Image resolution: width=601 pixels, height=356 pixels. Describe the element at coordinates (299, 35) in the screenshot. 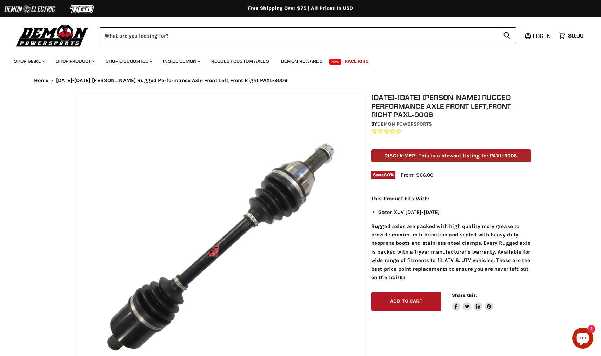

I see `input: When autocomplete results are available use up and down arrows to review and enter to select` at that location.